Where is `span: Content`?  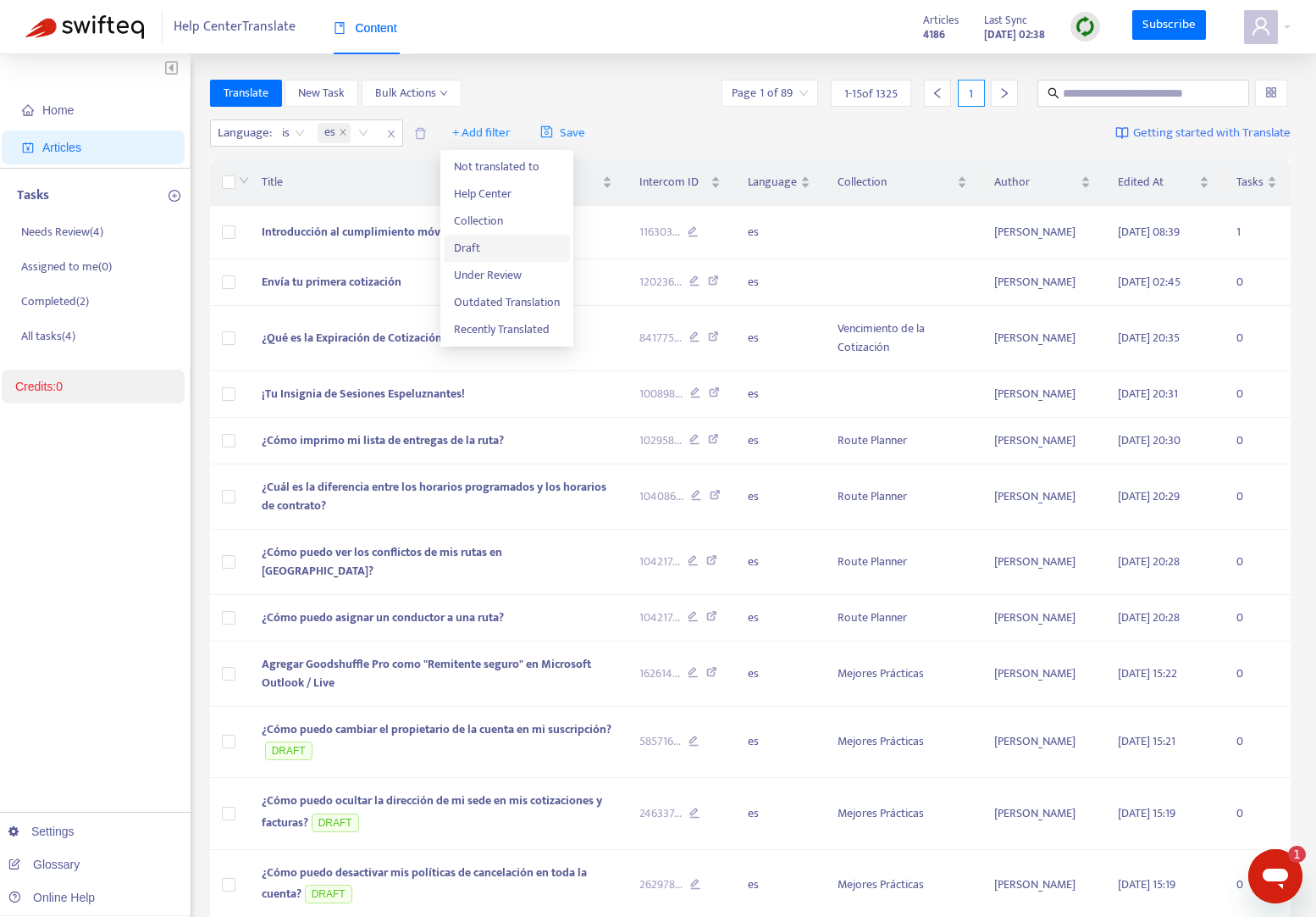 span: Content is located at coordinates (365, 28).